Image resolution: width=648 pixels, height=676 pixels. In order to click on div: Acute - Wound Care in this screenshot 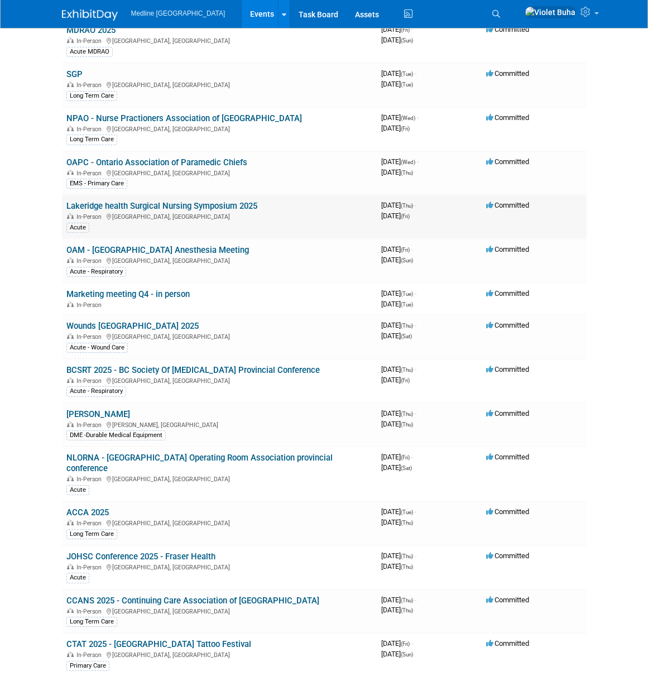, I will do `click(97, 348)`.